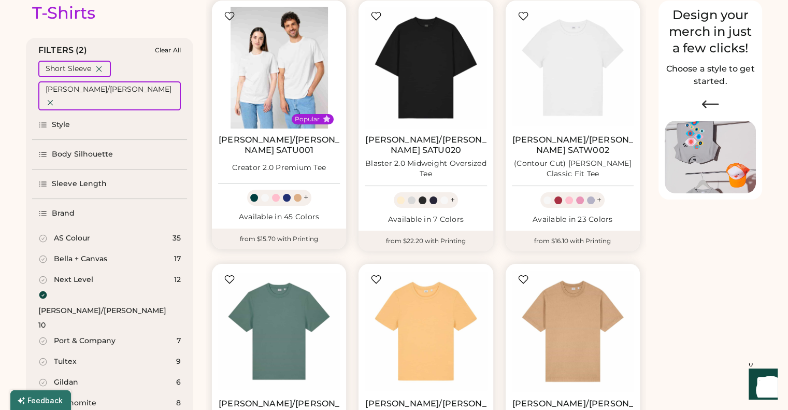 The image size is (788, 410). What do you see at coordinates (177, 238) in the screenshot?
I see `div: 35` at bounding box center [177, 238].